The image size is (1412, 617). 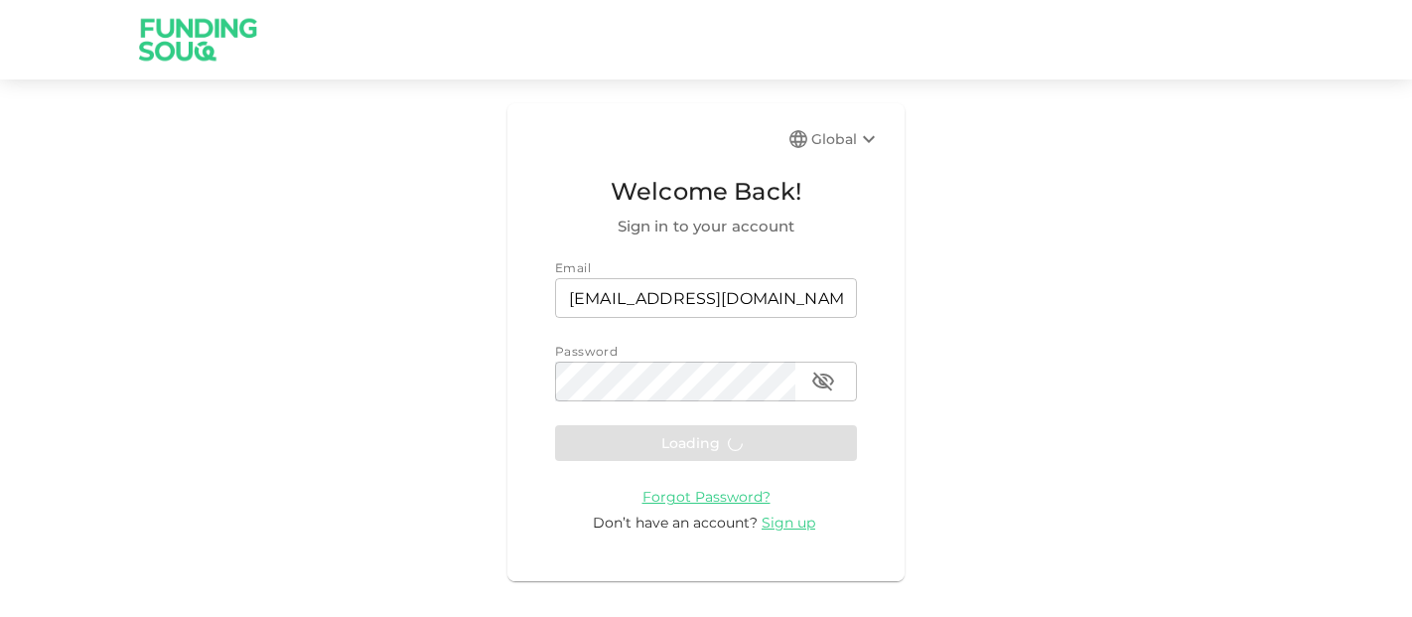 What do you see at coordinates (675, 522) in the screenshot?
I see `span: Don’t have an account?` at bounding box center [675, 522].